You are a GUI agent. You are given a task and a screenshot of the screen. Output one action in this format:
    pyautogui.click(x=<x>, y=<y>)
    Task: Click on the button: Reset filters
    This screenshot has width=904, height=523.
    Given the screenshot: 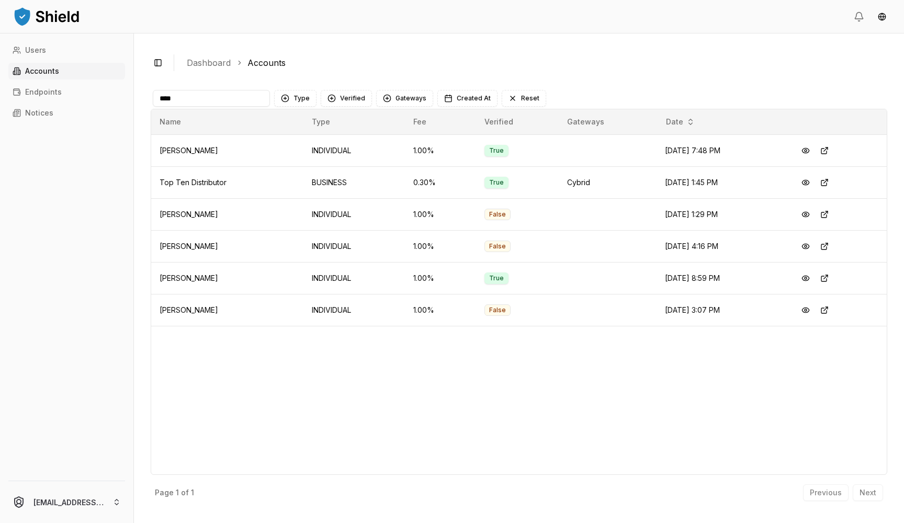 What is the action you would take?
    pyautogui.click(x=523, y=98)
    